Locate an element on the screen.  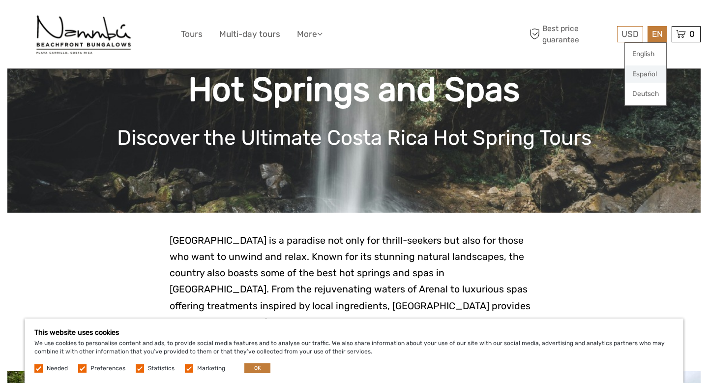
a: English is located at coordinates (646, 54).